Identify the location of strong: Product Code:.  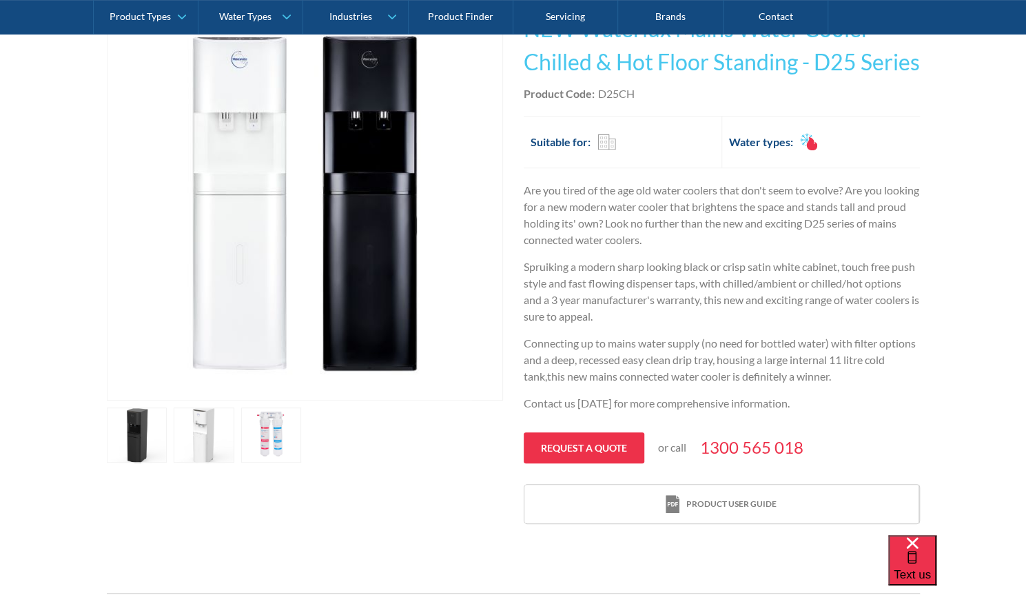
(559, 93).